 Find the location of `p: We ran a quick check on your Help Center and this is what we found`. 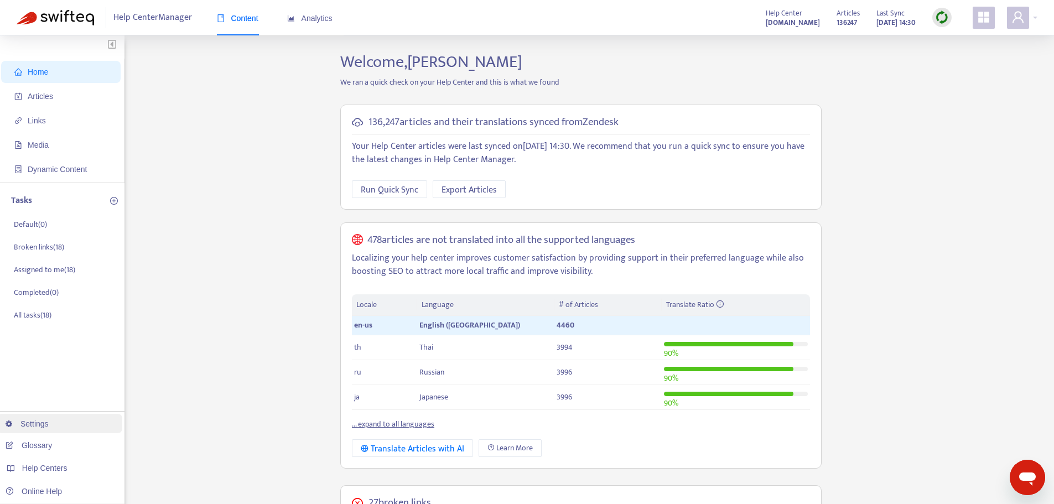

p: We ran a quick check on your Help Center and this is what we found is located at coordinates (581, 82).